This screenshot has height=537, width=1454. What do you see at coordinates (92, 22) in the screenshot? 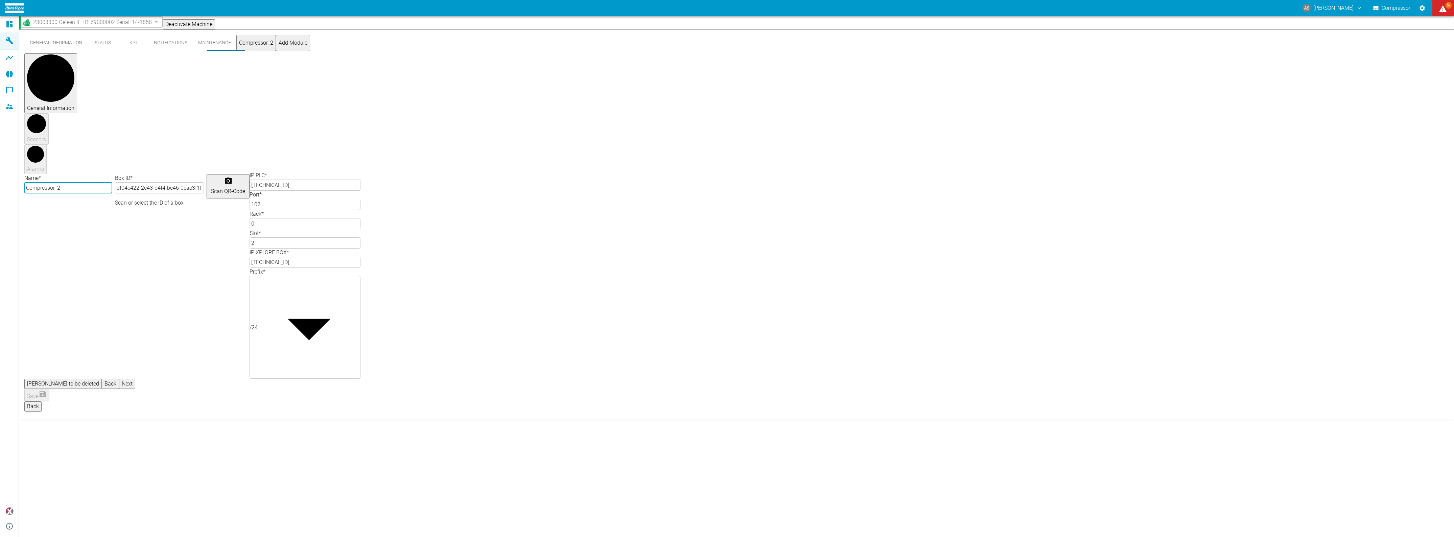
I see `span: 23003300 Geleen II_TR: 69000002 Serial: 14-1858` at bounding box center [92, 22].